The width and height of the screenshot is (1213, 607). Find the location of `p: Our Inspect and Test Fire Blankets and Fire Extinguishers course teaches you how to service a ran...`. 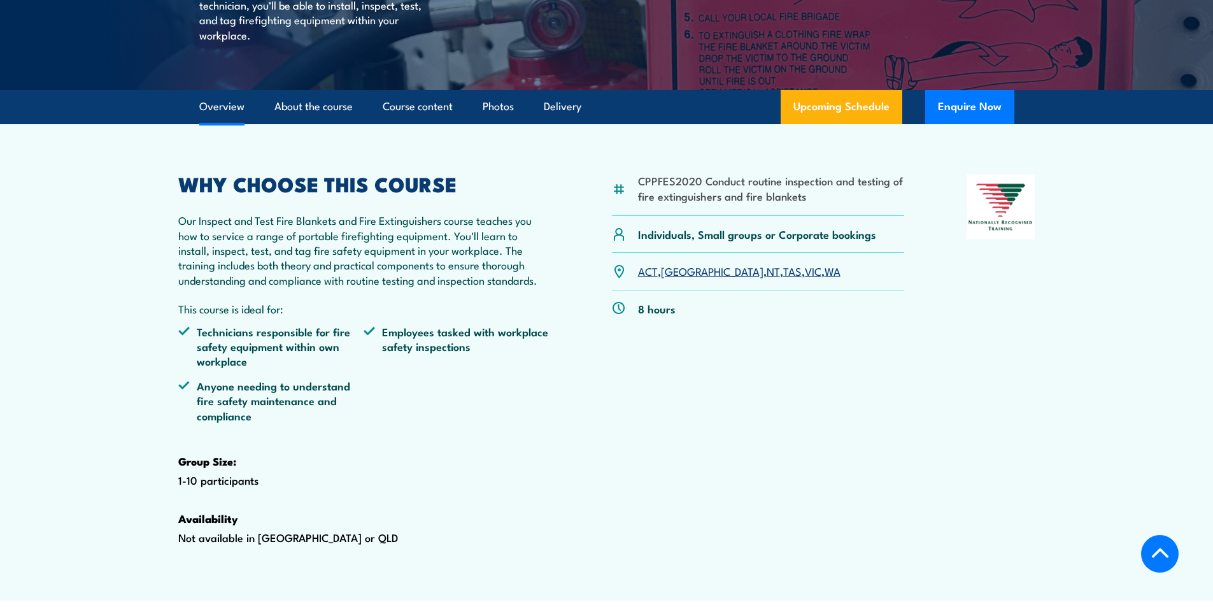

p: Our Inspect and Test Fire Blankets and Fire Extinguishers course teaches you how to service a ran... is located at coordinates (364, 250).